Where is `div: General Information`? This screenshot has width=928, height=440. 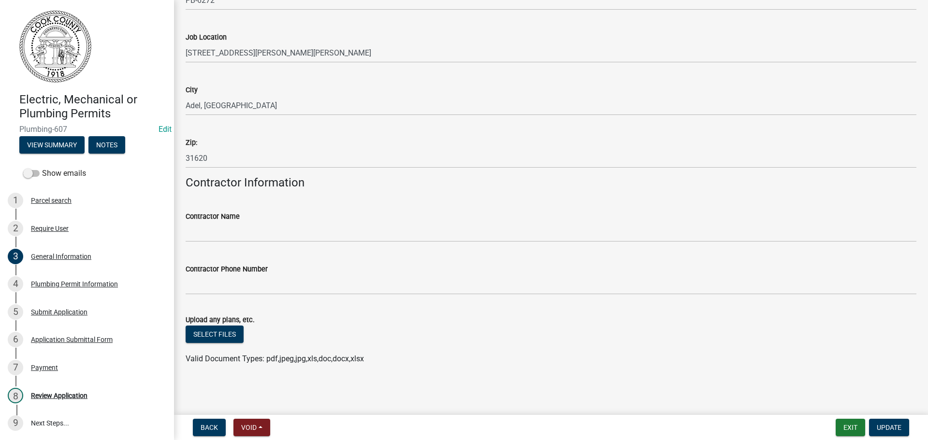 div: General Information is located at coordinates (61, 257).